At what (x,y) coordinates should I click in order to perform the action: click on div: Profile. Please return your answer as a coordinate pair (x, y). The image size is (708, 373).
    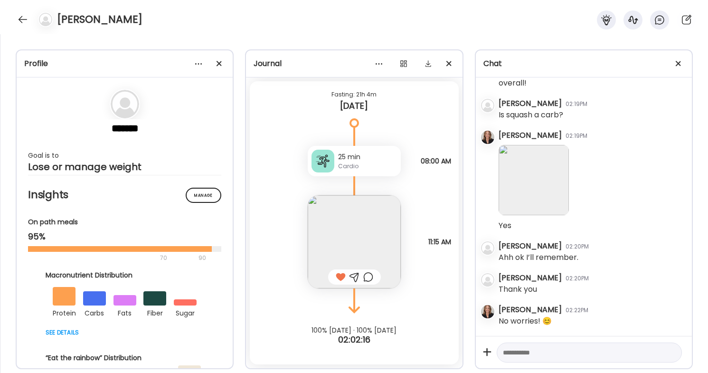
    Looking at the image, I should click on (124, 64).